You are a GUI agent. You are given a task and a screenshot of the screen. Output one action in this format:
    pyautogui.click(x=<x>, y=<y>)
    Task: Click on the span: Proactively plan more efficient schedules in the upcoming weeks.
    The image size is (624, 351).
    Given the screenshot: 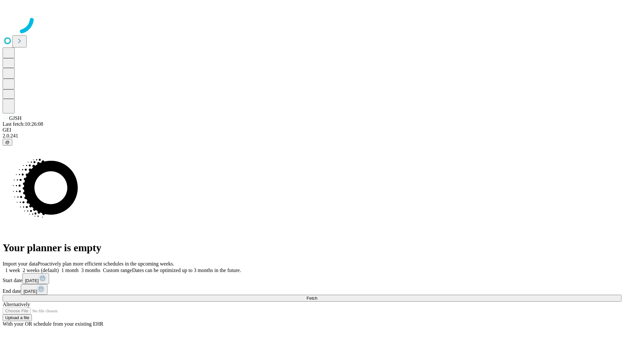 What is the action you would take?
    pyautogui.click(x=106, y=264)
    